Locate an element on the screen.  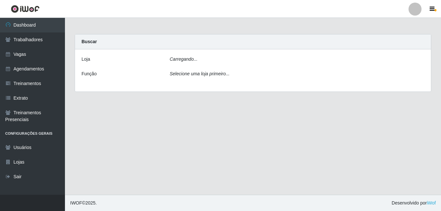
img: CoreUI Logo is located at coordinates (25, 9).